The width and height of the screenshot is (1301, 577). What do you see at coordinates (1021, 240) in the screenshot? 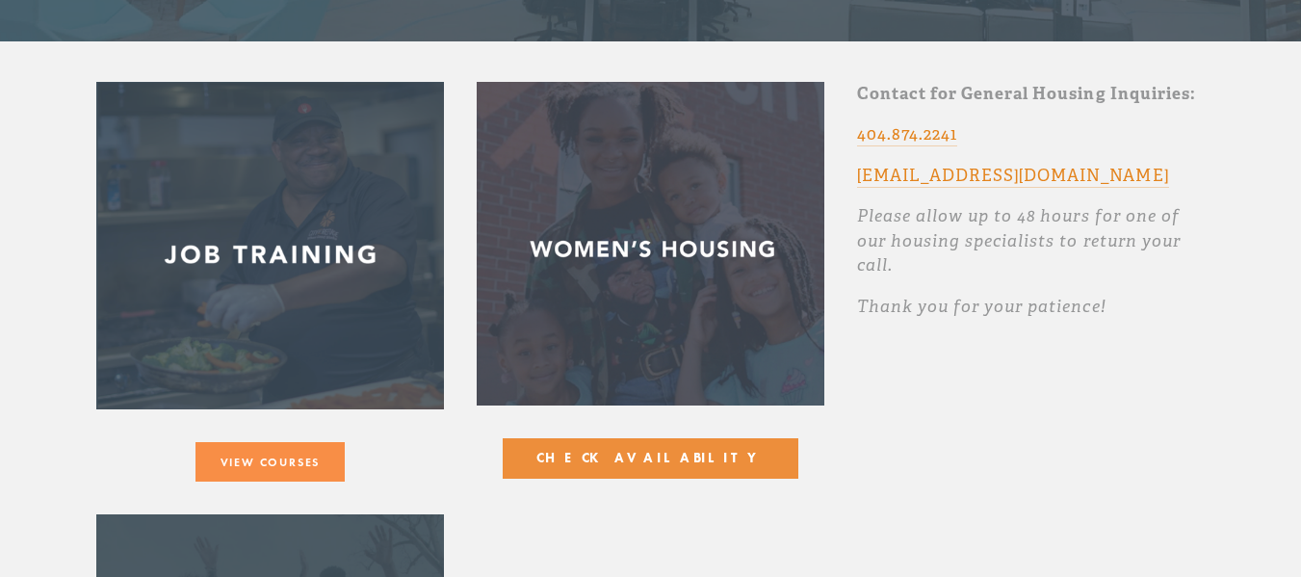
I see `em: Please allow up to 48 hours for one of our housing specialists to return your call.` at bounding box center [1021, 240].